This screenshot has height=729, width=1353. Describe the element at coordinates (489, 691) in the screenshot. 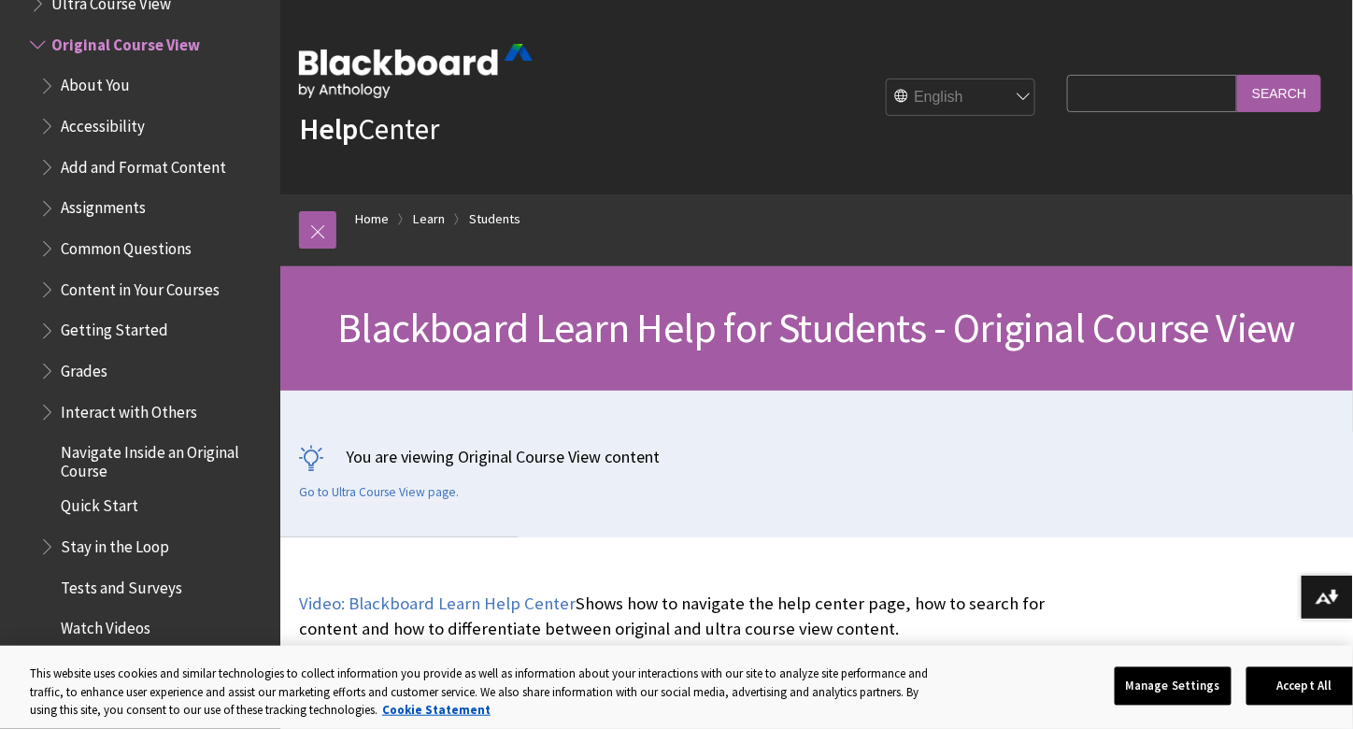

I see `div: This website uses cookies and similar technologies to collect information you provide as well as ...` at that location.